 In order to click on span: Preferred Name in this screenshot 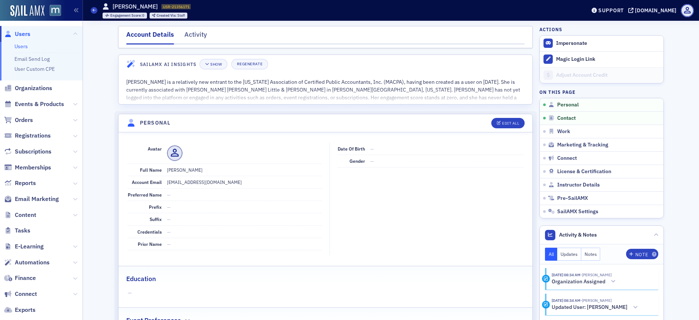, I will do `click(145, 194)`.